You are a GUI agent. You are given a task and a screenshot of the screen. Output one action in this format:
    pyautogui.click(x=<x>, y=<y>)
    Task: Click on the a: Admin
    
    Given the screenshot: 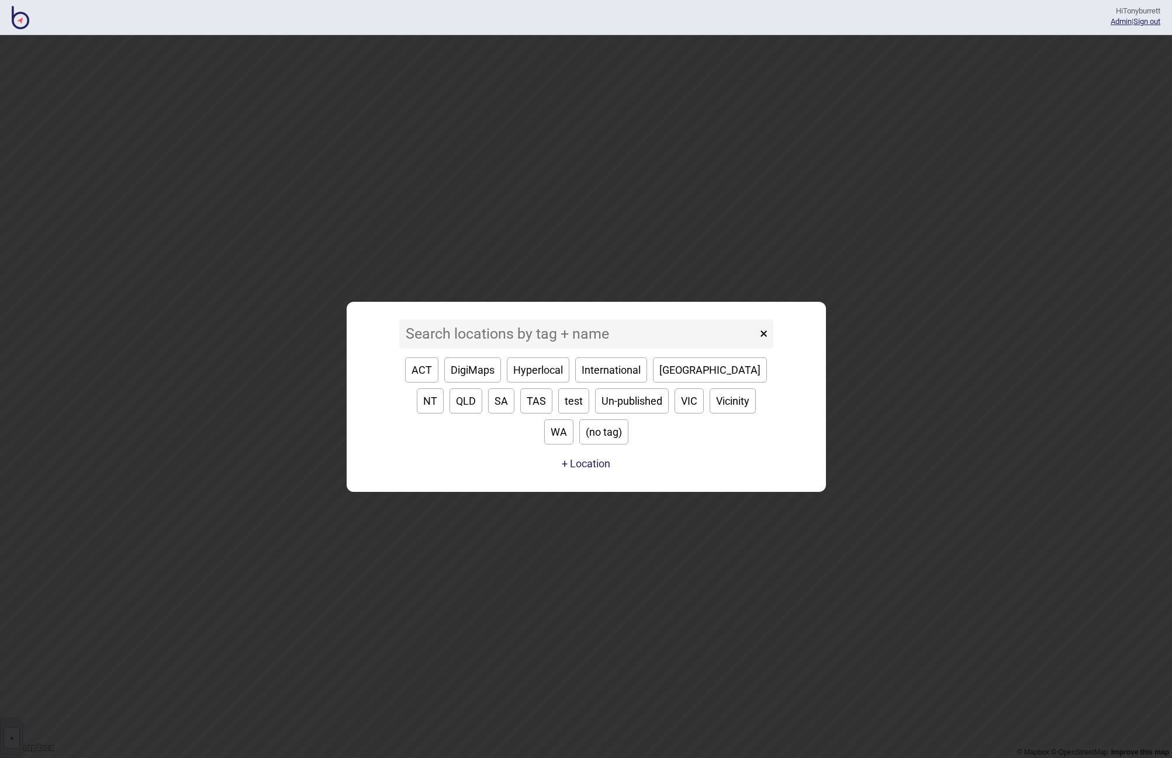 What is the action you would take?
    pyautogui.click(x=1121, y=21)
    